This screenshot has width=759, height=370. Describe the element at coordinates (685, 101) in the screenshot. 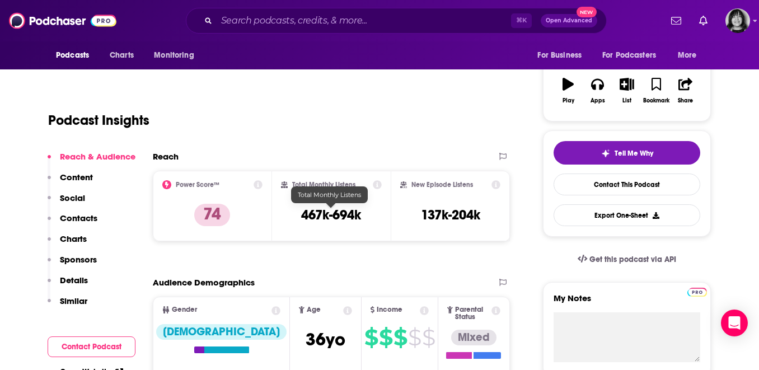

I see `div: Share` at that location.